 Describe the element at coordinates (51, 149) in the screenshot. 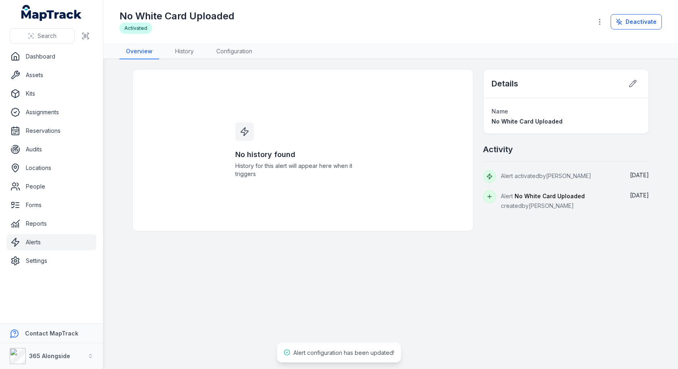

I see `a: Audits` at that location.